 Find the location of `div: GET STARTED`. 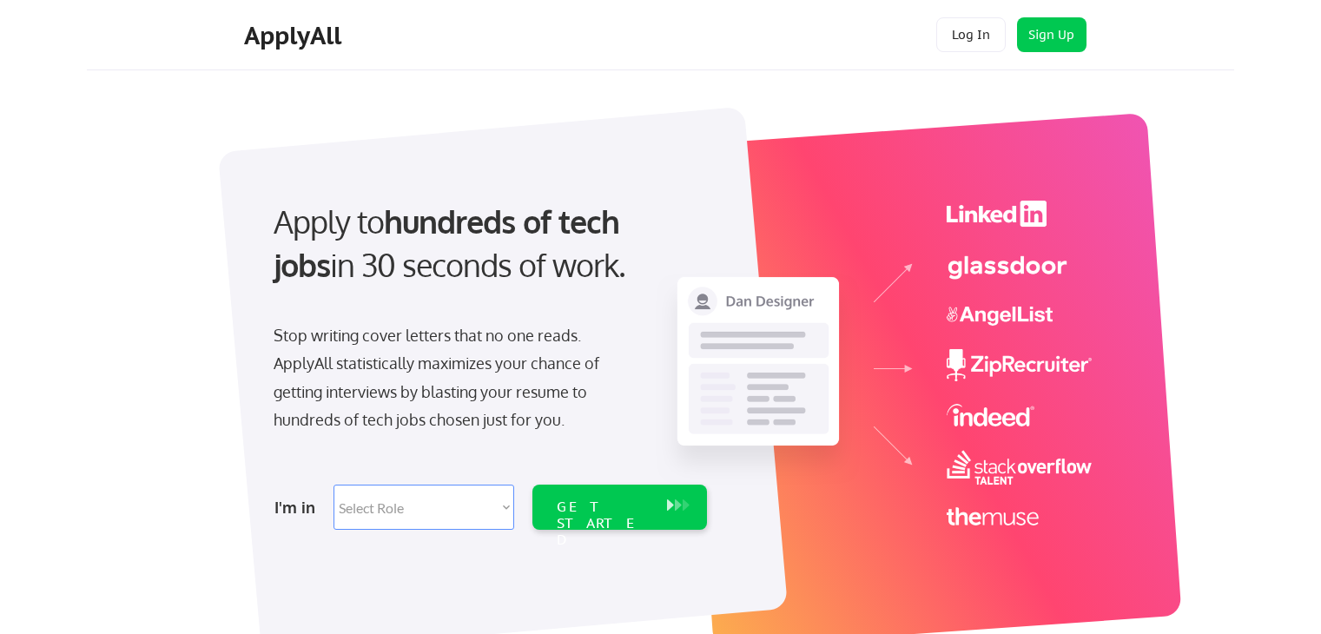

div: GET STARTED is located at coordinates (603, 524).